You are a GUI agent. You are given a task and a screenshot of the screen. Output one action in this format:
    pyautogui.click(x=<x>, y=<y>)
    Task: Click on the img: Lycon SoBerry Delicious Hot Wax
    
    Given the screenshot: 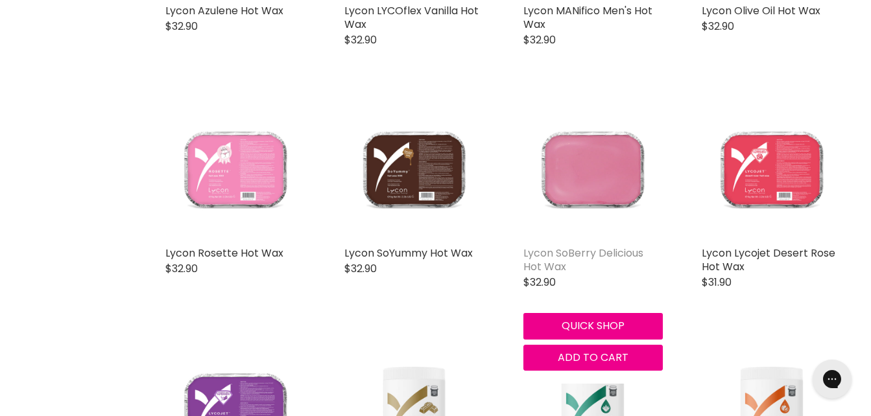 What is the action you would take?
    pyautogui.click(x=594, y=170)
    